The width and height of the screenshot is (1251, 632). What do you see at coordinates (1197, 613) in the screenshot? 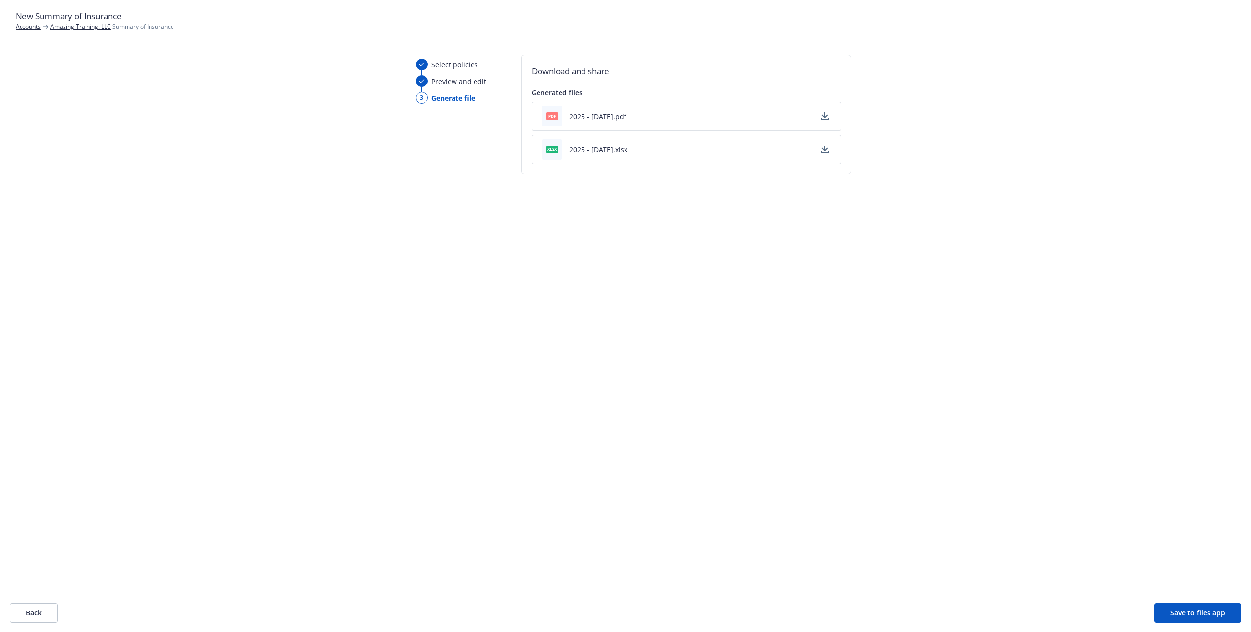
I see `button: Save to files app` at bounding box center [1197, 613].